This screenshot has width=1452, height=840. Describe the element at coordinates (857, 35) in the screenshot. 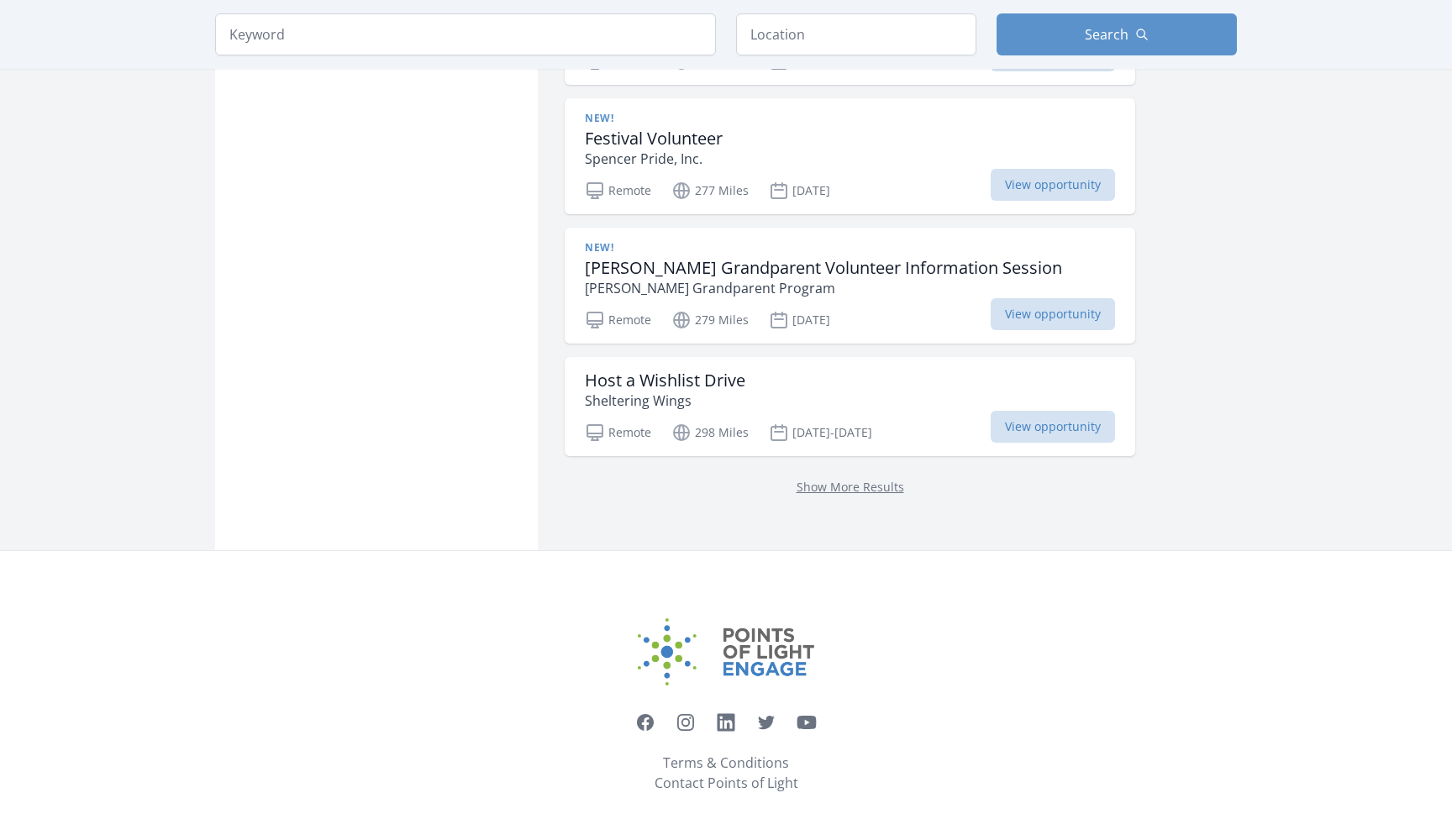

I see `input: Location` at that location.